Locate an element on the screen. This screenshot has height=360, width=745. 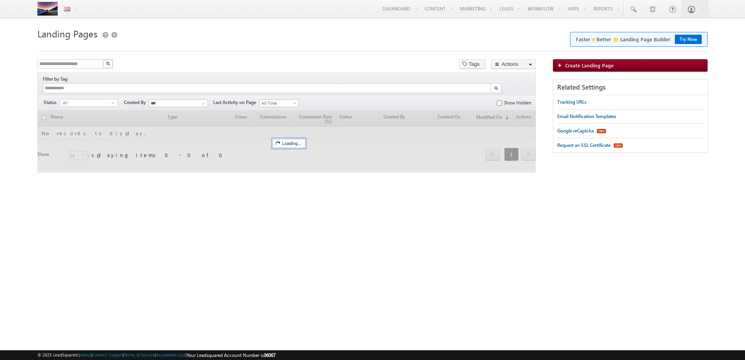
span: 36067 is located at coordinates (270, 355).